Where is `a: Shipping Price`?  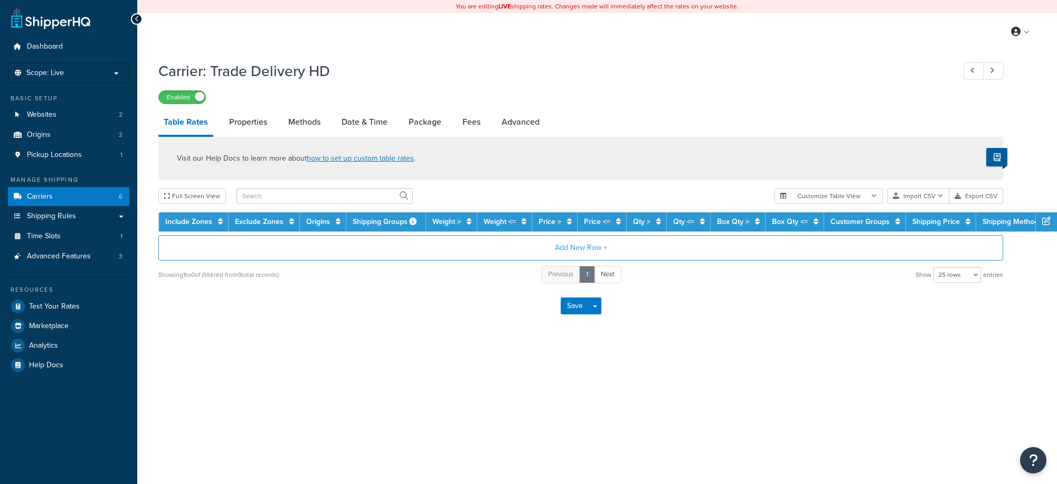
a: Shipping Price is located at coordinates (937, 221).